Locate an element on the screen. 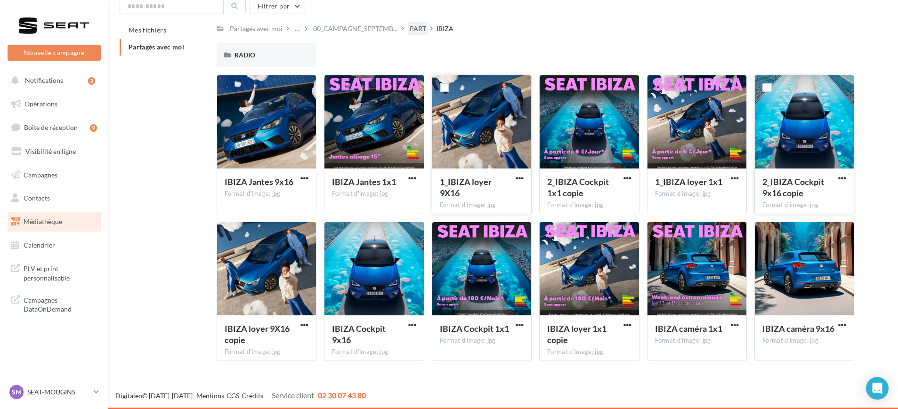 This screenshot has width=898, height=409. a: Médiathèque is located at coordinates (54, 222).